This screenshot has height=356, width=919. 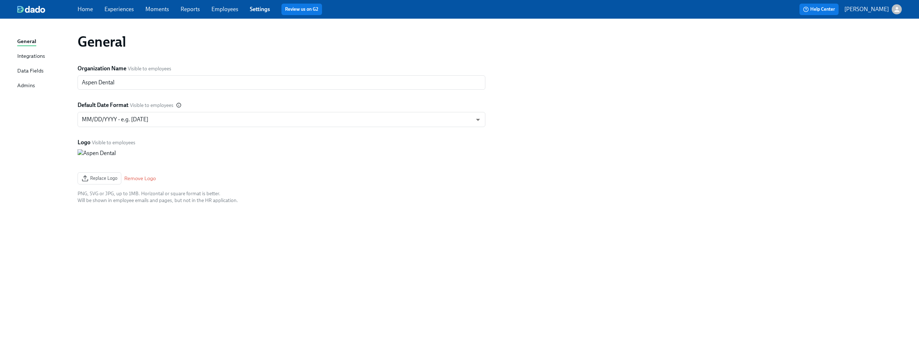 What do you see at coordinates (140, 178) in the screenshot?
I see `button: Remove Logo` at bounding box center [140, 178].